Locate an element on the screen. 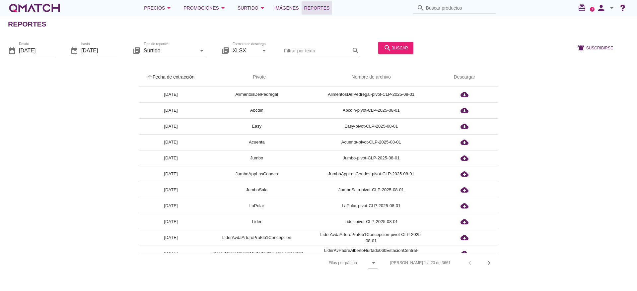  div: Precios is located at coordinates (158, 8).